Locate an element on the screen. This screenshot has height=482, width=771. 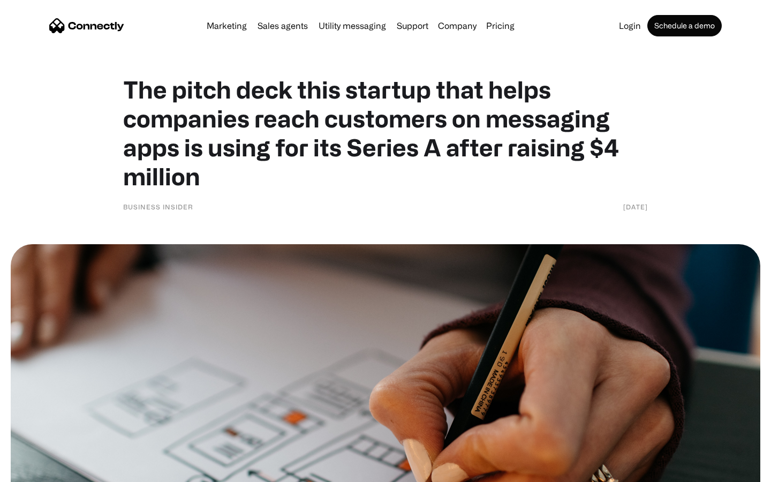
a: Pricing is located at coordinates (500, 26).